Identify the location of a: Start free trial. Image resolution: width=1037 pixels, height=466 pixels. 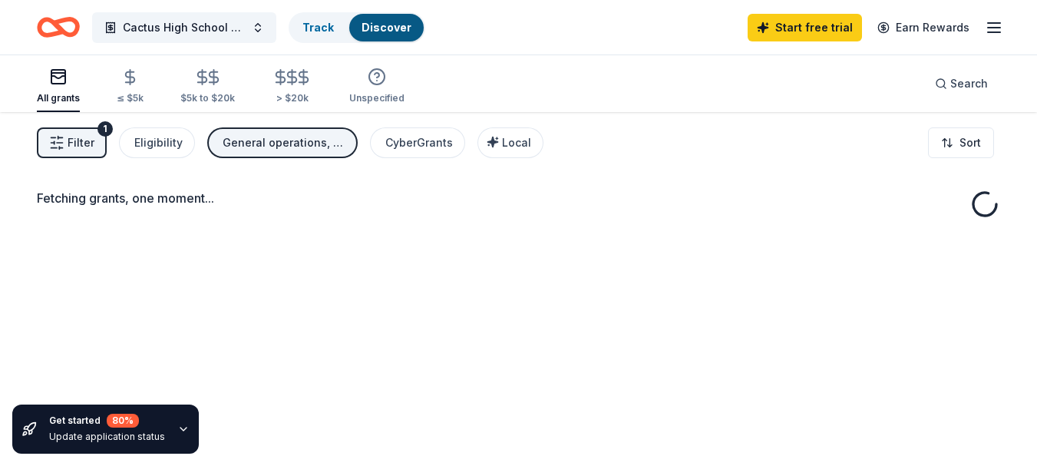
(804, 28).